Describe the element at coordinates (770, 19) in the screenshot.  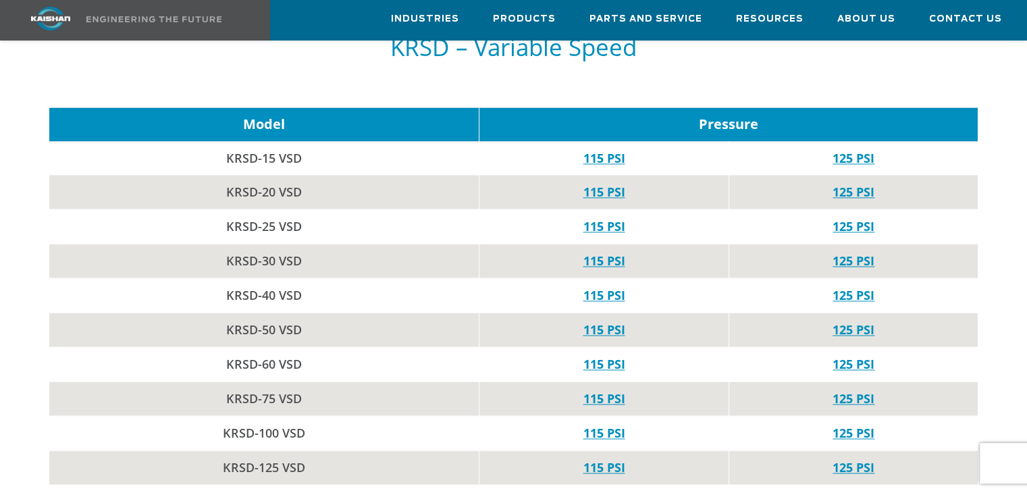
I see `a: Resources` at that location.